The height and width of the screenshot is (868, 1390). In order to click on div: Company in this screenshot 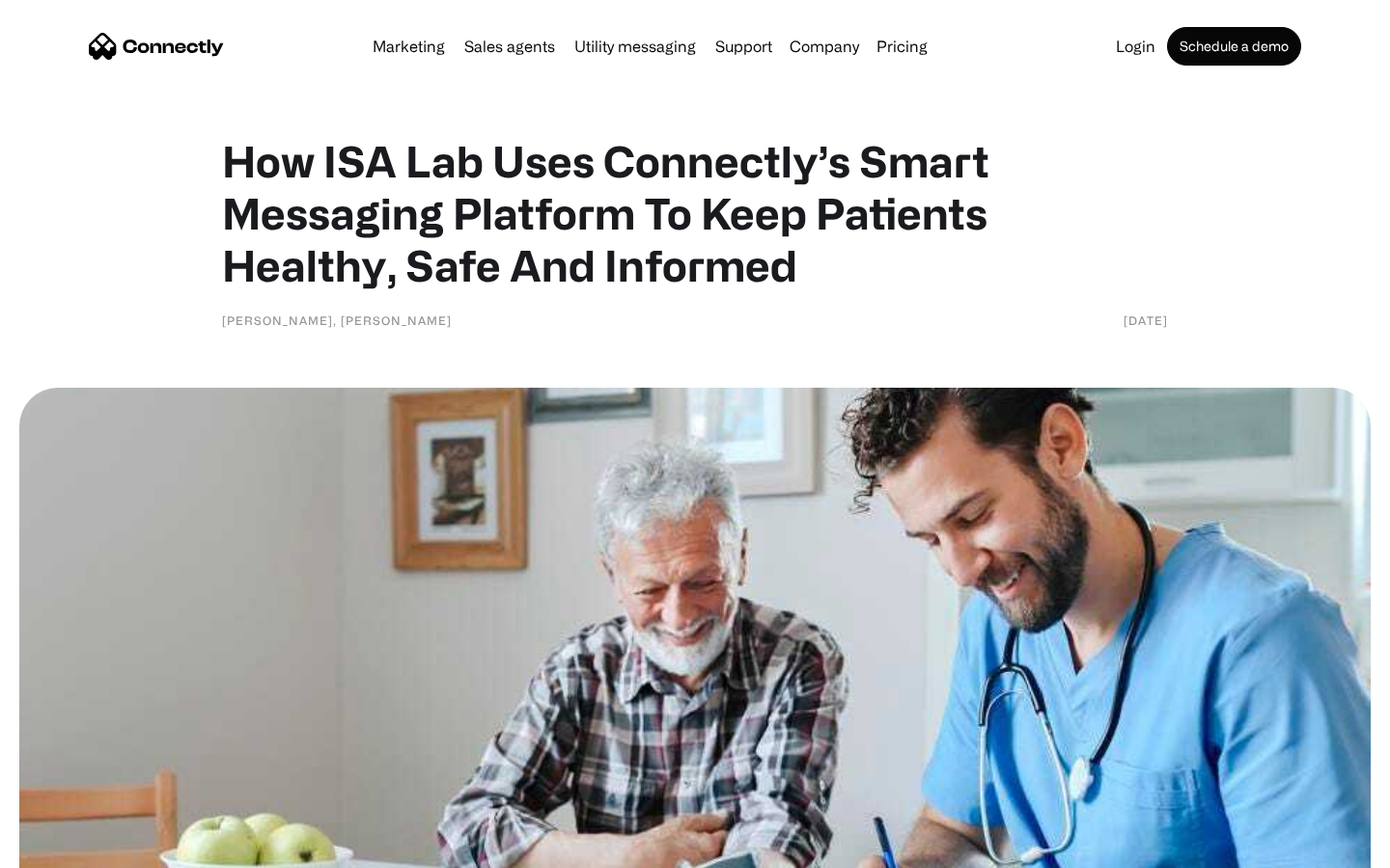, I will do `click(824, 46)`.